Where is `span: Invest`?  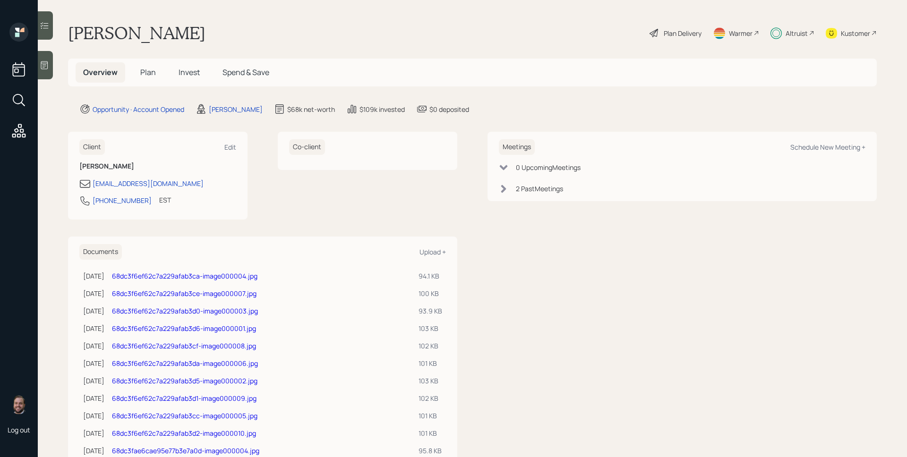
span: Invest is located at coordinates (189, 72).